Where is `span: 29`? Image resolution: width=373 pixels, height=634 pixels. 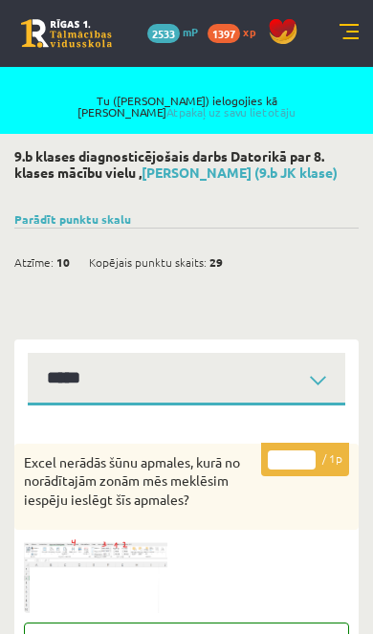 span: 29 is located at coordinates (216, 262).